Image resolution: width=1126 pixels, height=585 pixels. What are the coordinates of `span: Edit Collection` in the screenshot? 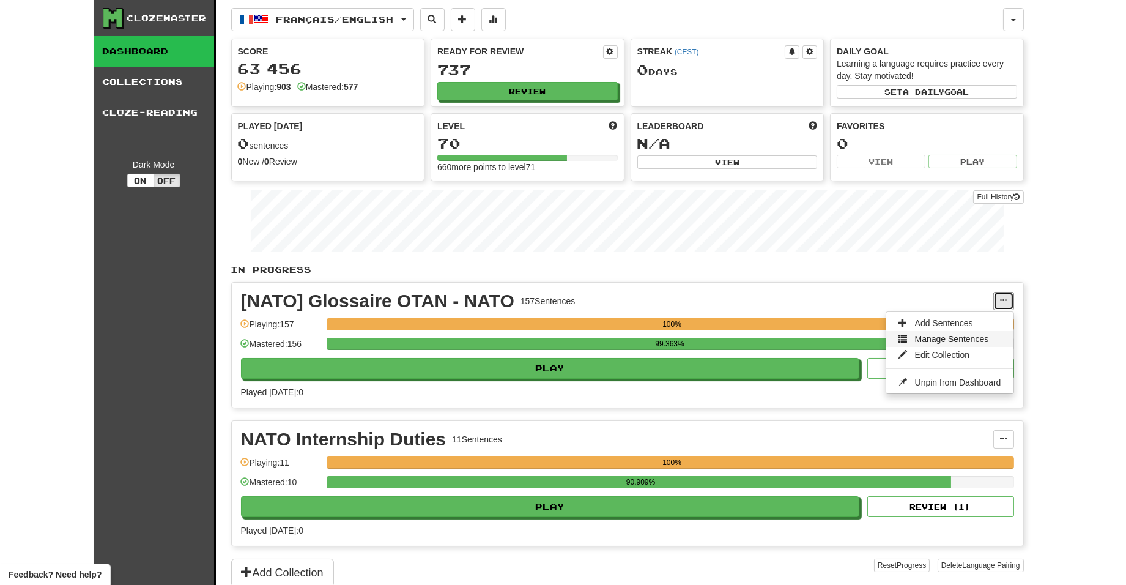 It's located at (942, 355).